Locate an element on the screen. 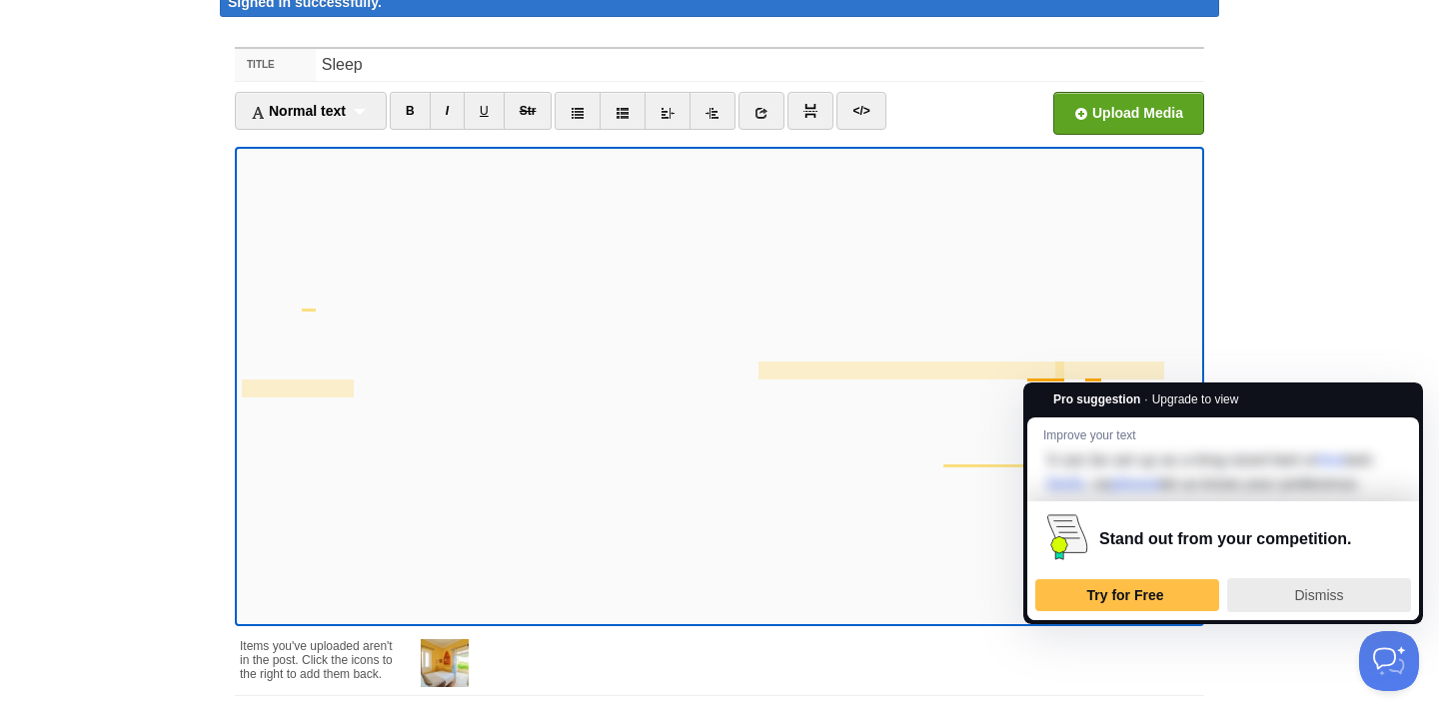 The width and height of the screenshot is (1439, 701). a: Str is located at coordinates (528, 111).